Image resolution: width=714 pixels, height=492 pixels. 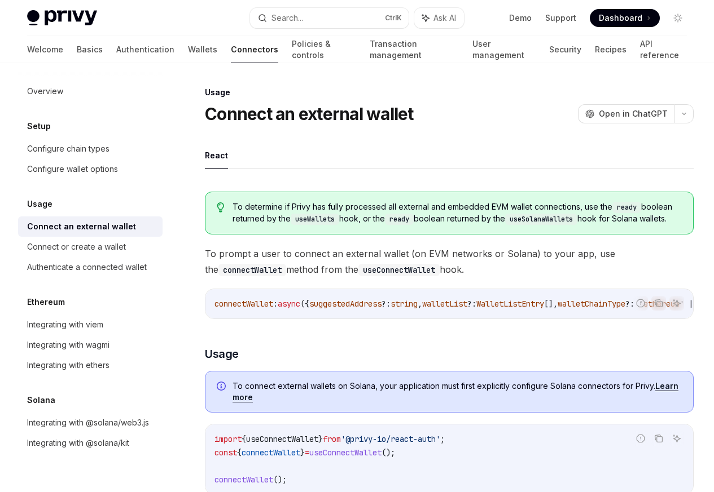 I want to click on span: walletChainType, so click(x=591, y=304).